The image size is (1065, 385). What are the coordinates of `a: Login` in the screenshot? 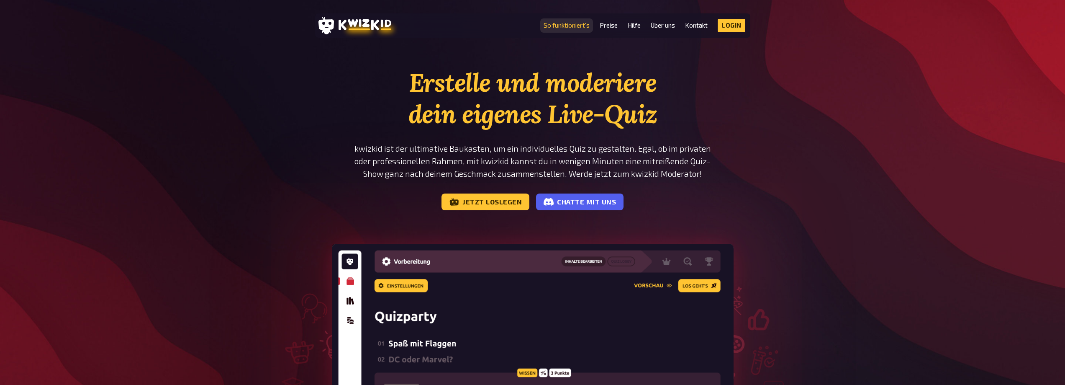 It's located at (732, 26).